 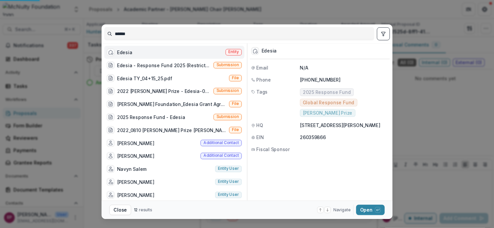 I want to click on span: Email, so click(x=263, y=68).